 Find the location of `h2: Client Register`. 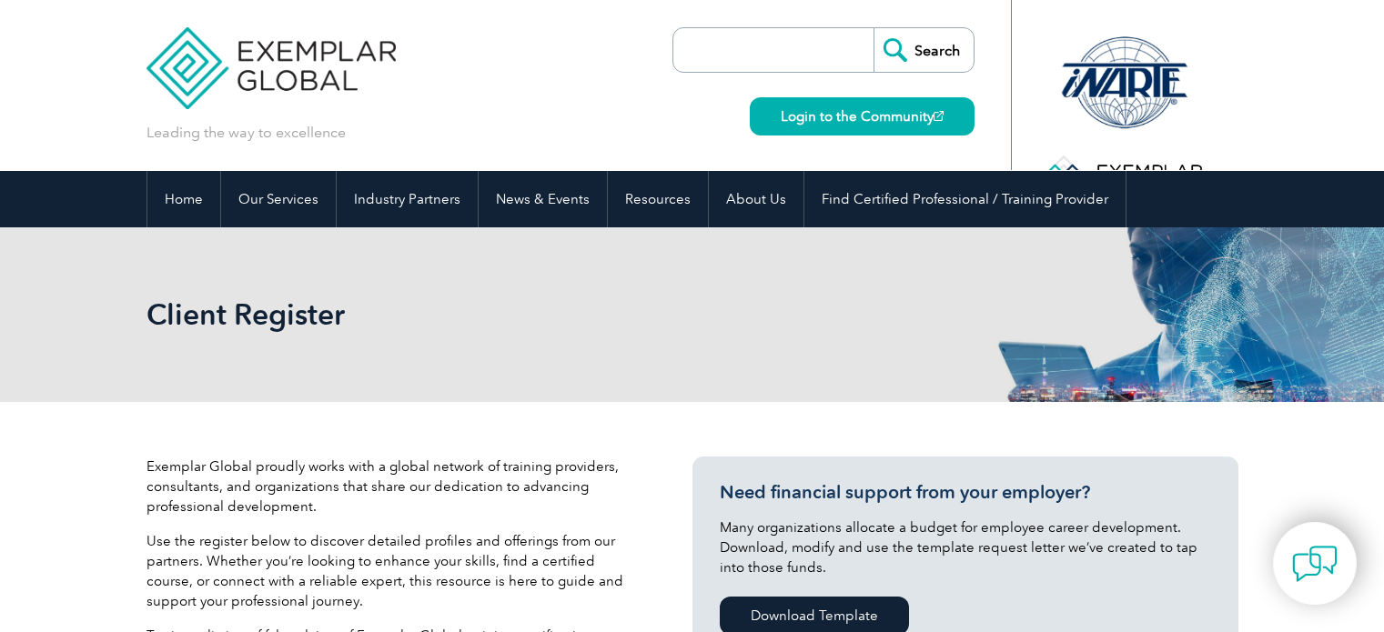

h2: Client Register is located at coordinates (529, 315).